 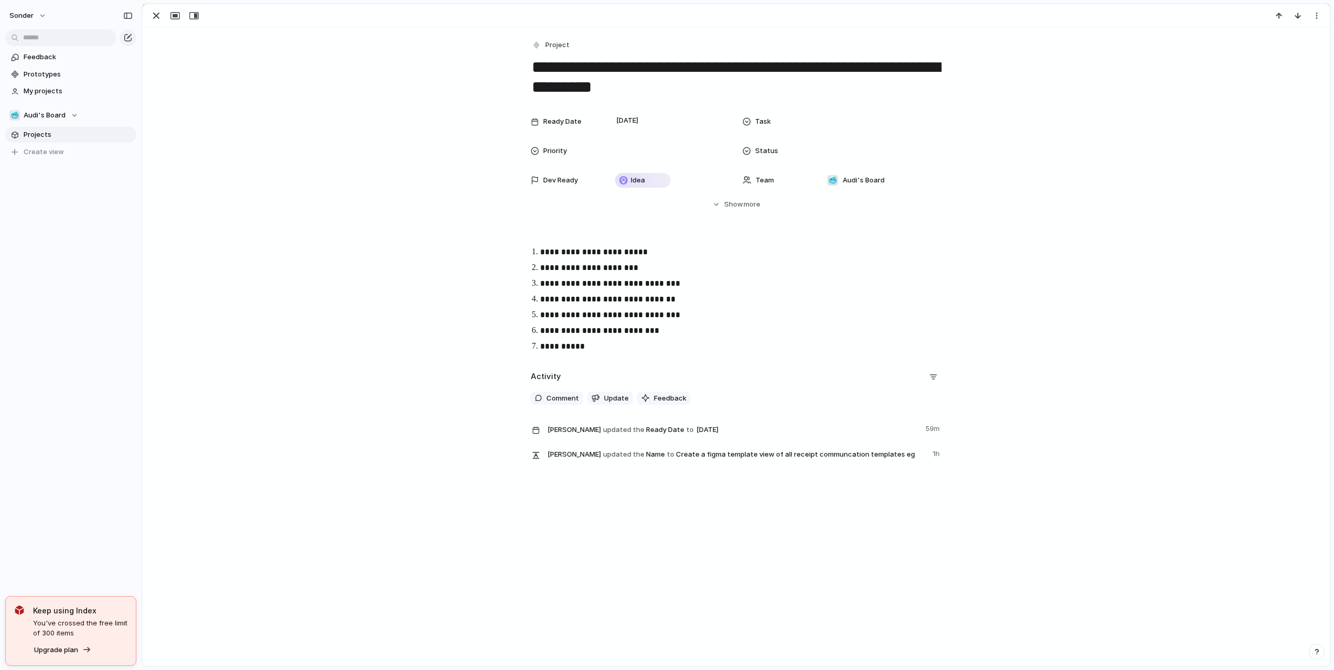 What do you see at coordinates (767, 151) in the screenshot?
I see `span: Status` at bounding box center [767, 151].